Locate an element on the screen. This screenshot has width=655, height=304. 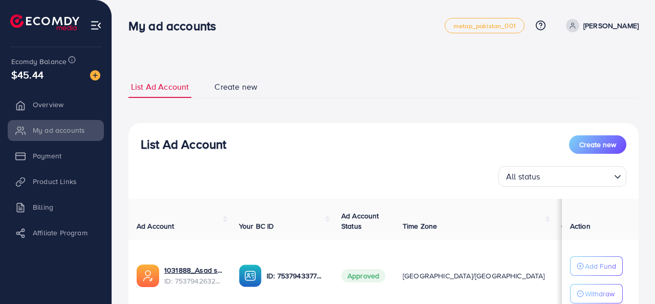
img: logo is located at coordinates (45, 22).